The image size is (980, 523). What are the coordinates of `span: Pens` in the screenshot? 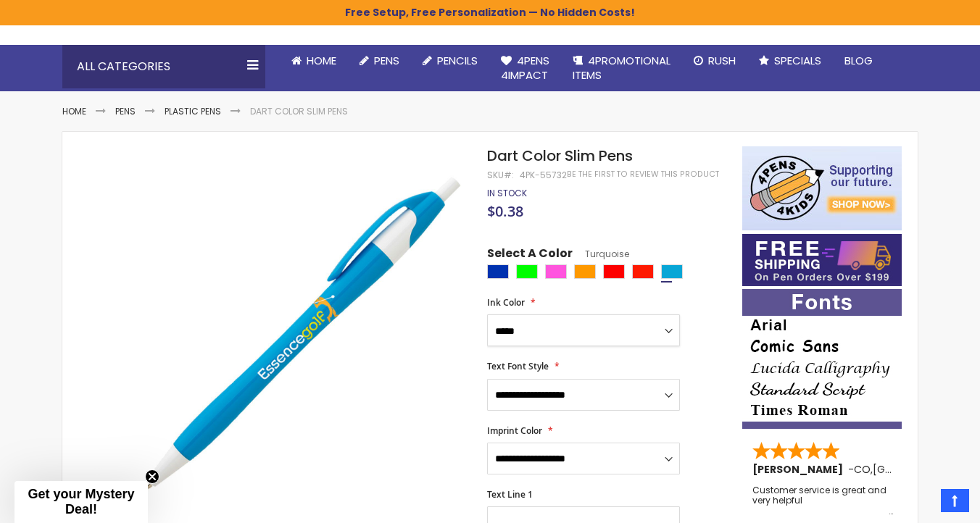 It's located at (386, 60).